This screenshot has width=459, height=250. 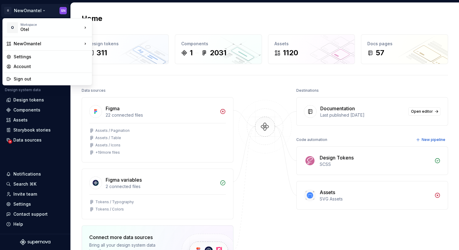 I want to click on div: Workspace, so click(x=51, y=25).